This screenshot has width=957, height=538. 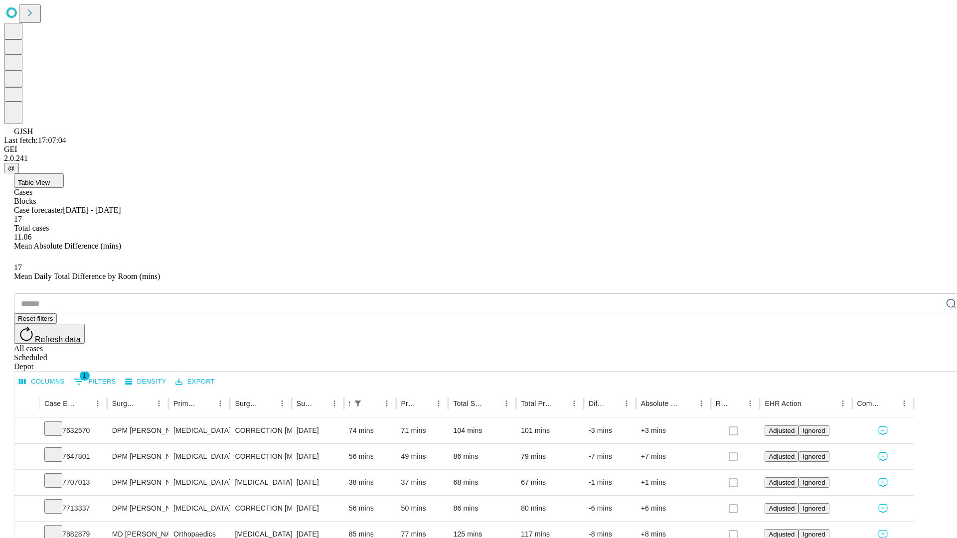 I want to click on span: Total cases, so click(x=31, y=228).